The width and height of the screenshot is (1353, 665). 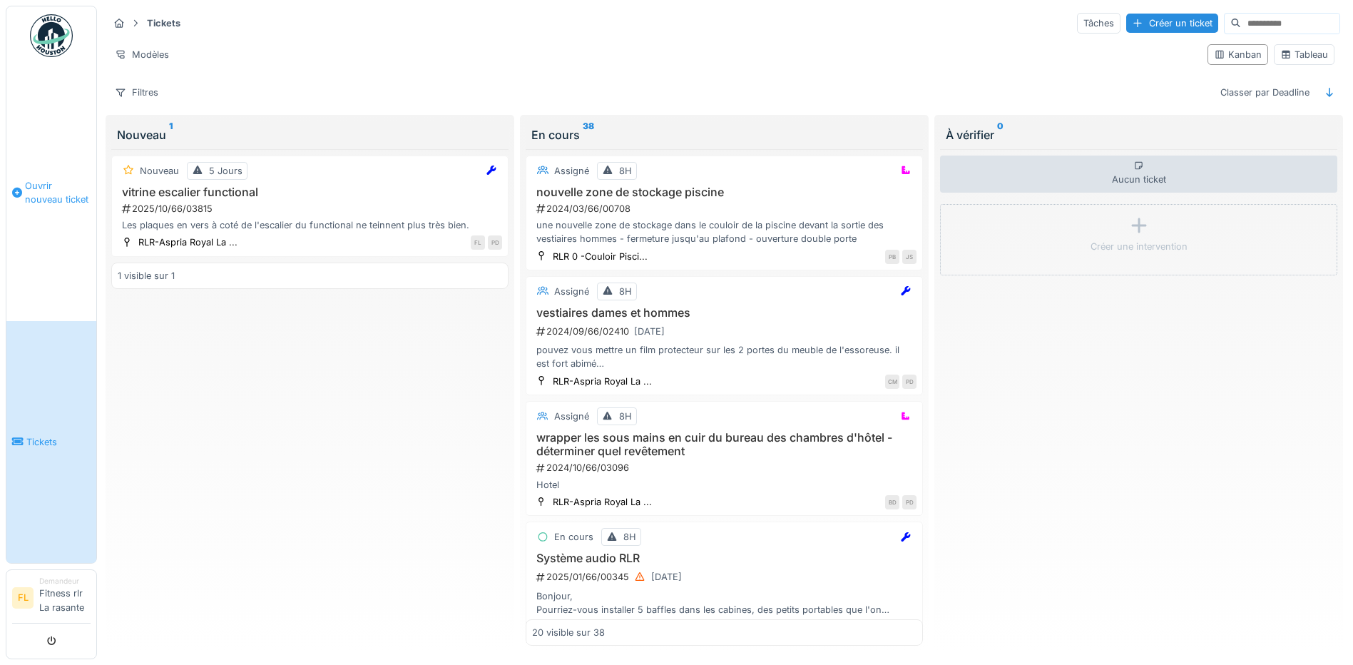 What do you see at coordinates (23, 598) in the screenshot?
I see `li: FL` at bounding box center [23, 598].